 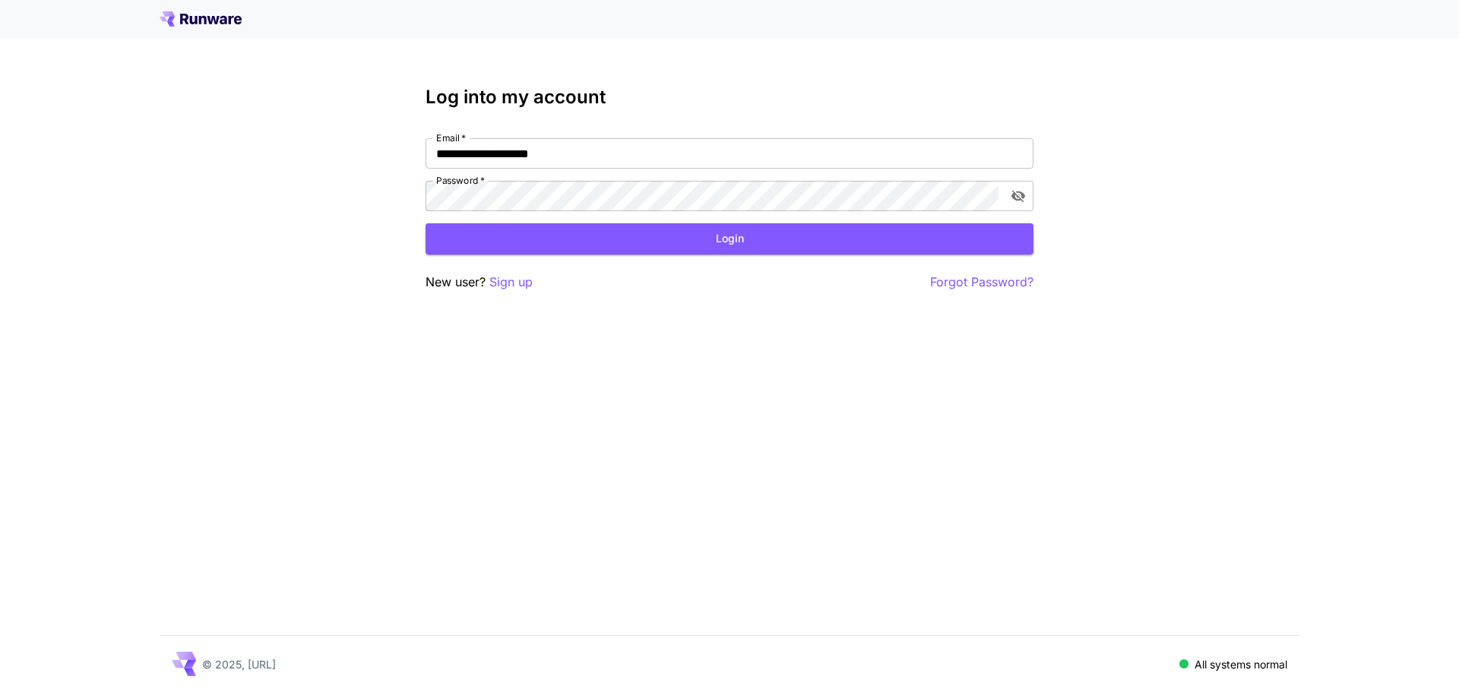 What do you see at coordinates (511, 282) in the screenshot?
I see `p: Sign up` at bounding box center [511, 282].